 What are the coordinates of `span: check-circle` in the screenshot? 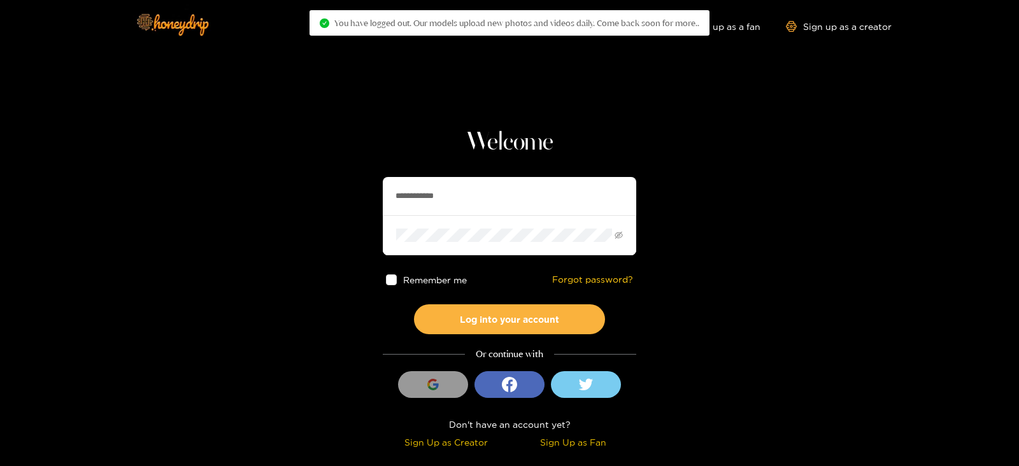 It's located at (324, 23).